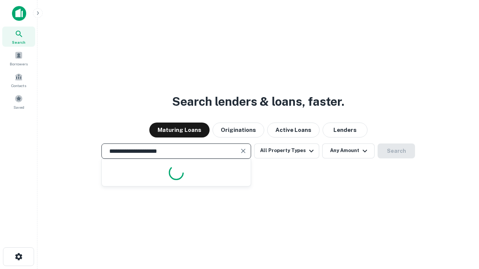 The width and height of the screenshot is (479, 269). Describe the element at coordinates (19, 37) in the screenshot. I see `div: Search` at that location.